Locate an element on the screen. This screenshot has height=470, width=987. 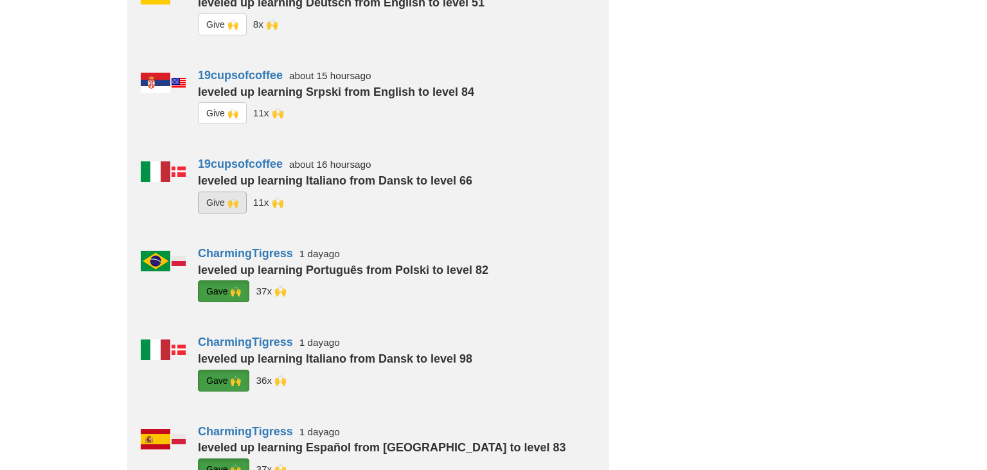
small: about 15 hours ago is located at coordinates (330, 75).